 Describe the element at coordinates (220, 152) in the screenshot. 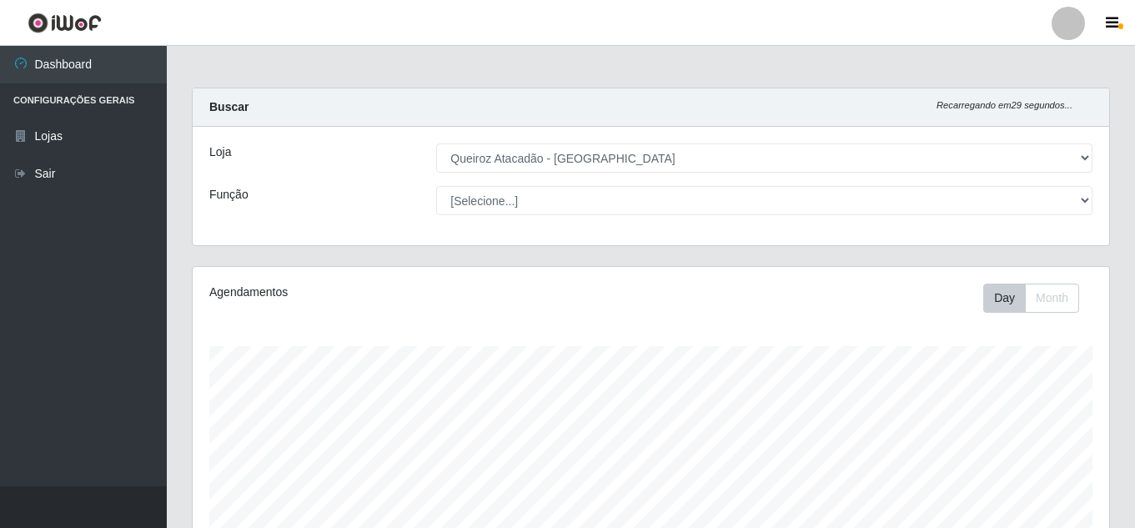

I see `label: Loja` at that location.